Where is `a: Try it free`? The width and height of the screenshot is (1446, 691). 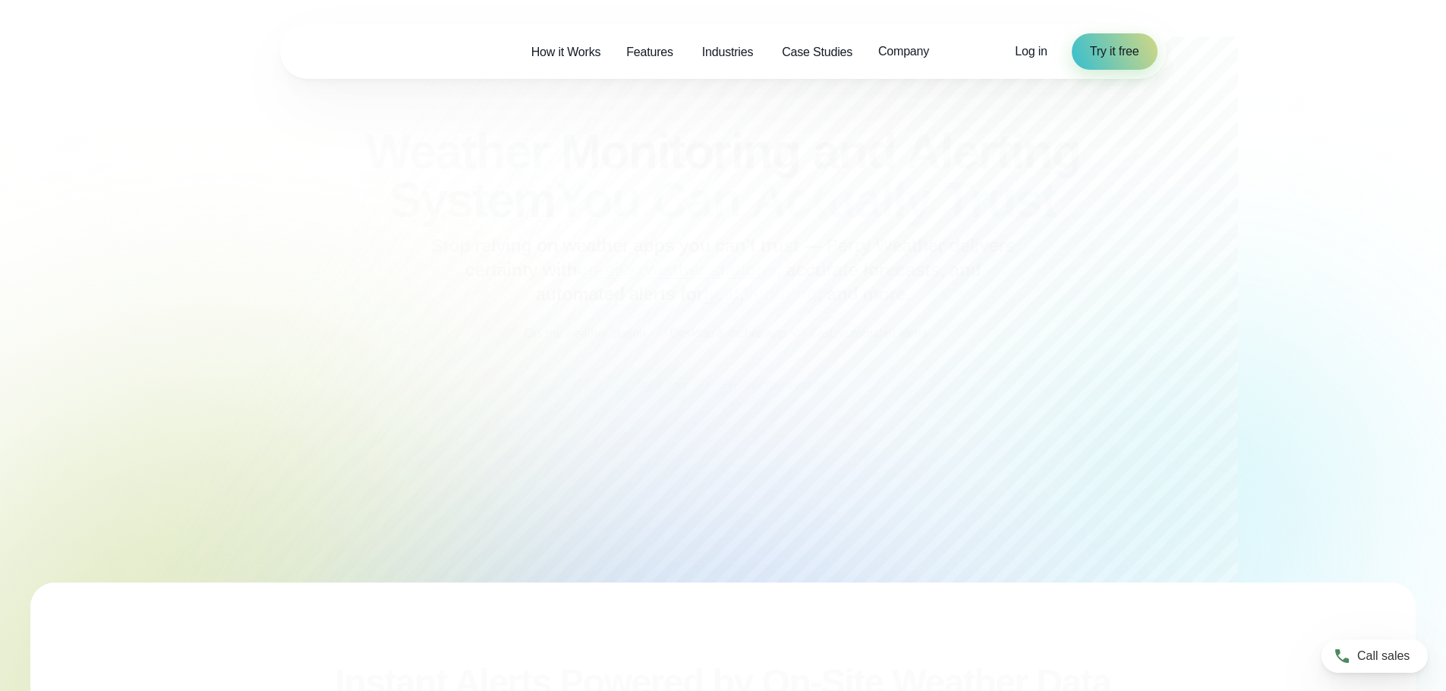 a: Try it free is located at coordinates (1114, 52).